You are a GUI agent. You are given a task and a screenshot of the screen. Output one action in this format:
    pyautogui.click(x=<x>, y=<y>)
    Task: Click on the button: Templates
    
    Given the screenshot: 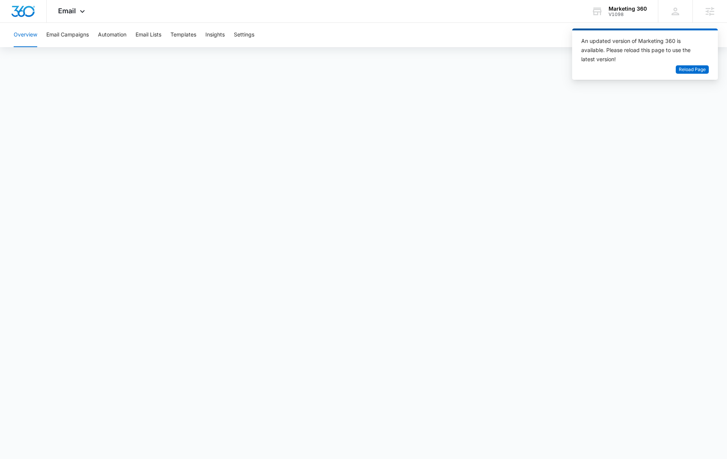 What is the action you would take?
    pyautogui.click(x=183, y=35)
    